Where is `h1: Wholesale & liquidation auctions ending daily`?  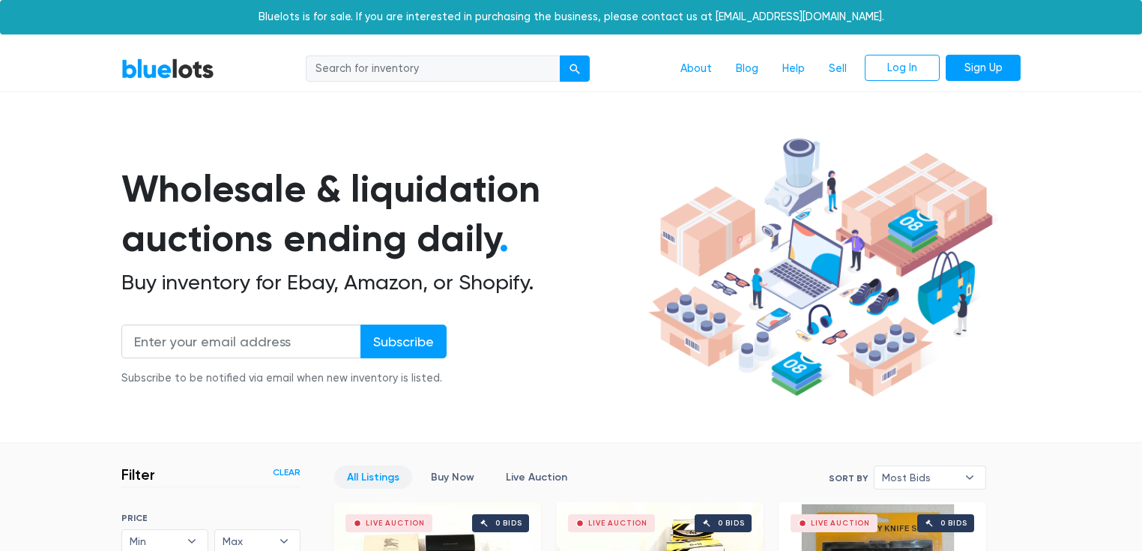
h1: Wholesale & liquidation auctions ending daily is located at coordinates (382, 214).